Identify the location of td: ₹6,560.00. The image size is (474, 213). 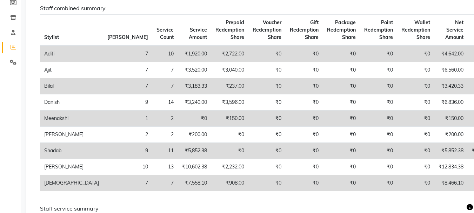
(451, 70).